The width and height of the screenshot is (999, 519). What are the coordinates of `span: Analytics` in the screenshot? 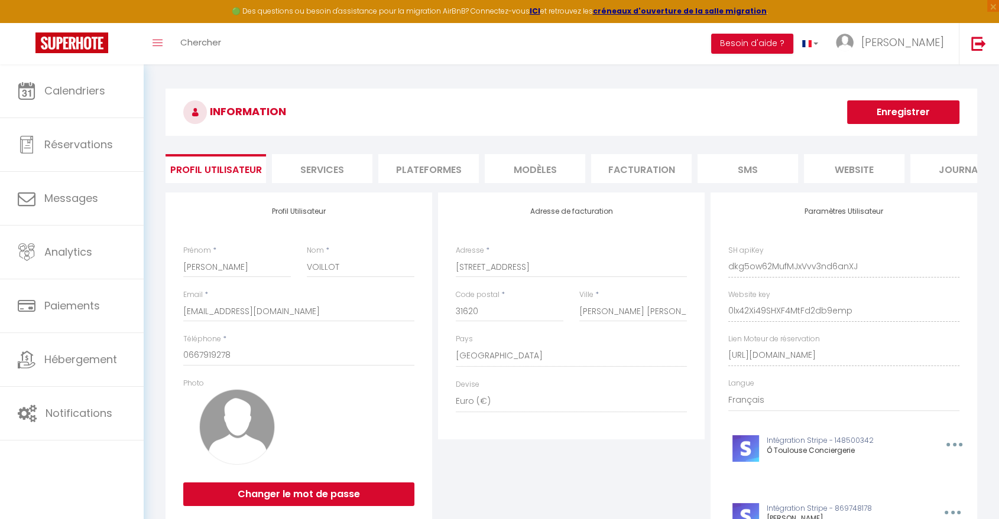 It's located at (68, 252).